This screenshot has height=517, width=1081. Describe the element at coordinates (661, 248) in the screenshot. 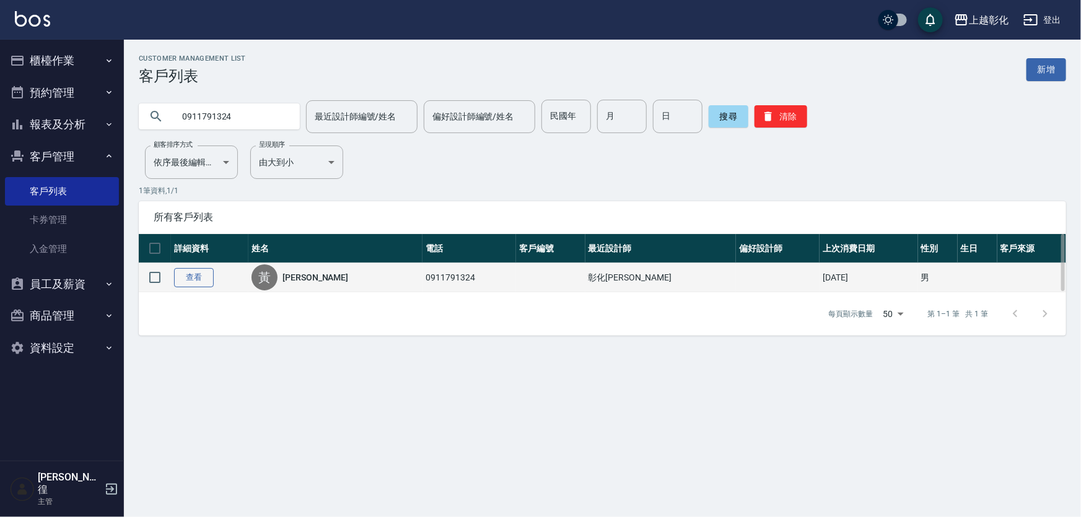

I see `th: 最近設計師` at that location.